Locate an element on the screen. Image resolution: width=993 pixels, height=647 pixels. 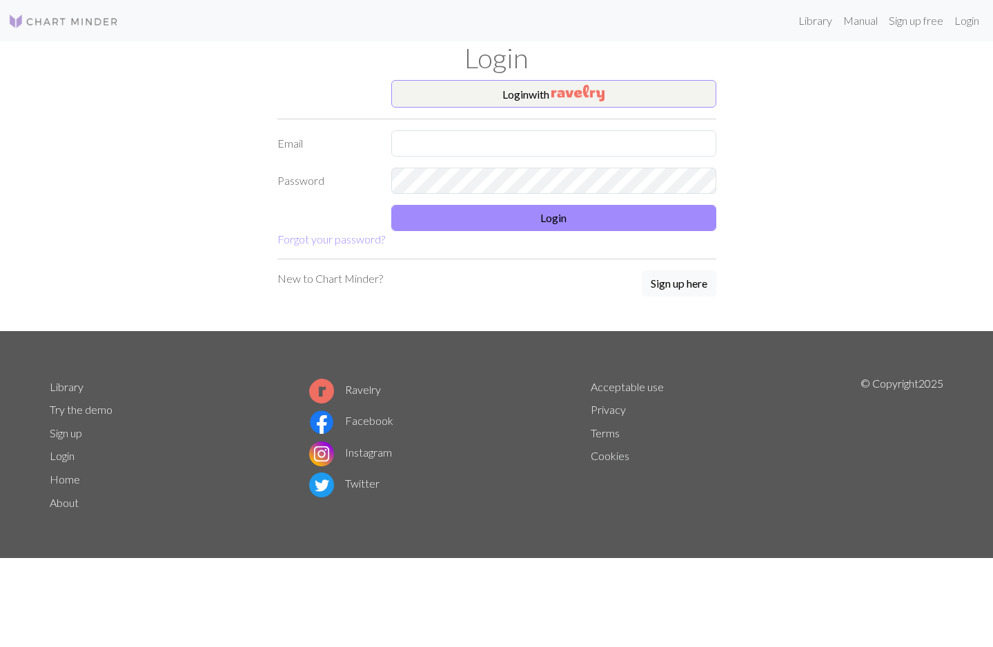
a: Instagram is located at coordinates (350, 452).